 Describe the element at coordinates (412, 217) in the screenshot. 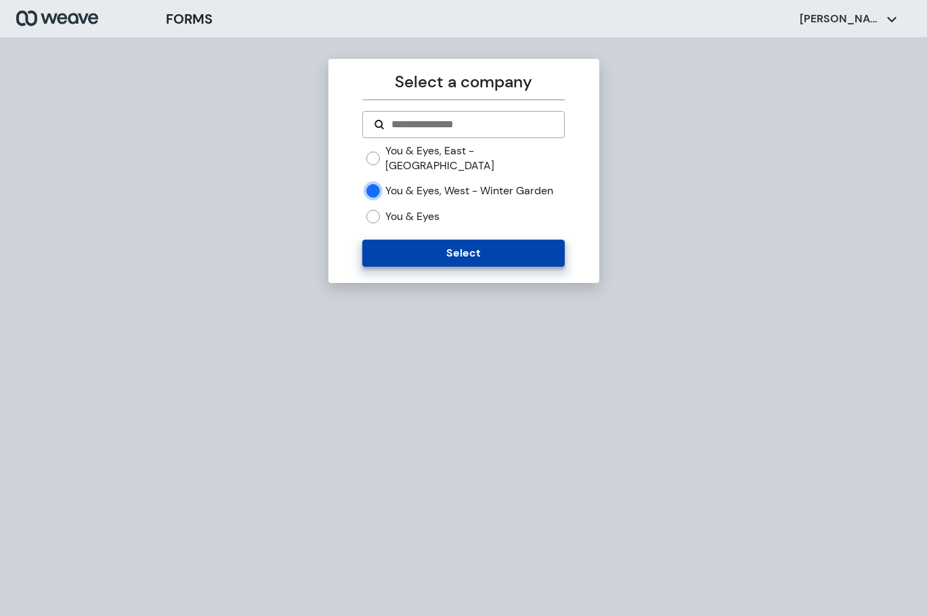

I see `label: You & Eyes` at that location.